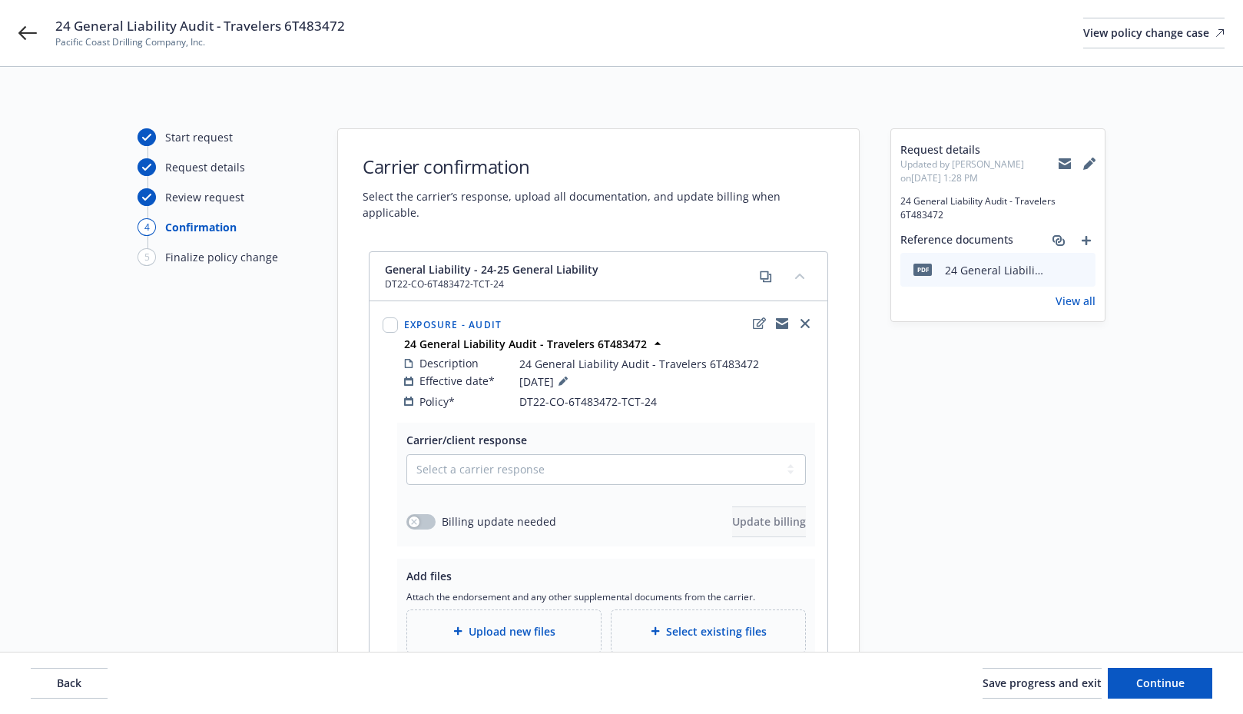 This screenshot has width=1243, height=714. Describe the element at coordinates (782, 324) in the screenshot. I see `a: copyLogging` at that location.